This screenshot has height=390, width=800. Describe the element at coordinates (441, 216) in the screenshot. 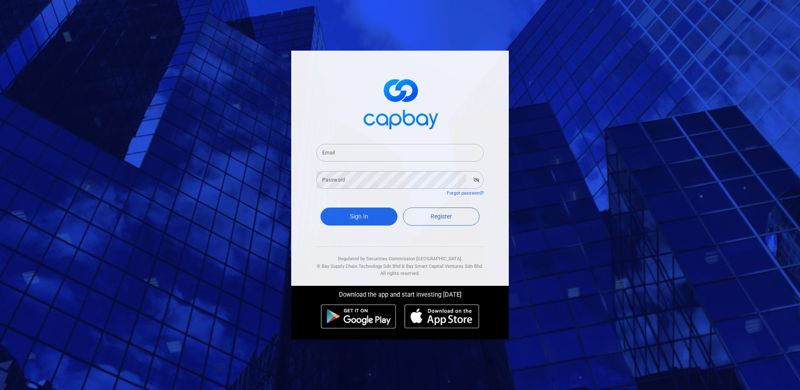

I see `span: Register` at that location.